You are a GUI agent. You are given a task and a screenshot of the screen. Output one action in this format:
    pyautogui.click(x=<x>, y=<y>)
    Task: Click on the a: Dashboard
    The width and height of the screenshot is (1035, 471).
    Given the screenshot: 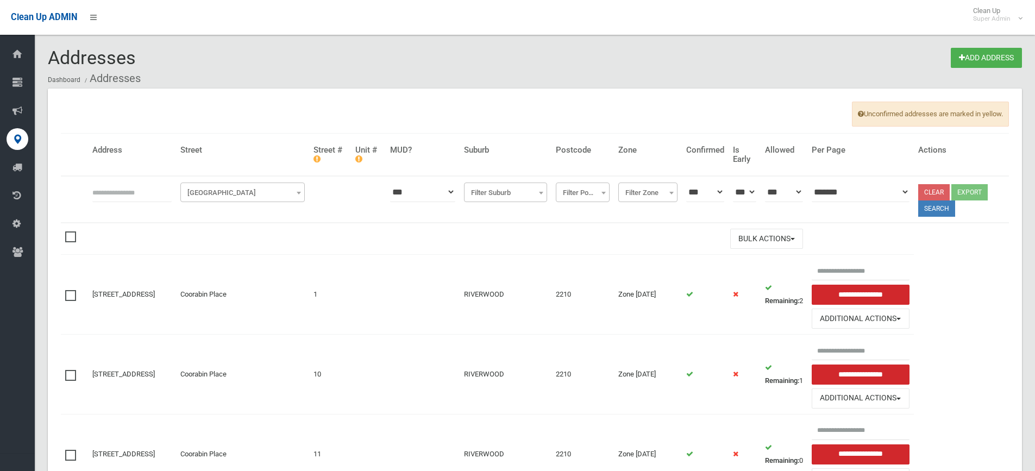 What is the action you would take?
    pyautogui.click(x=64, y=80)
    